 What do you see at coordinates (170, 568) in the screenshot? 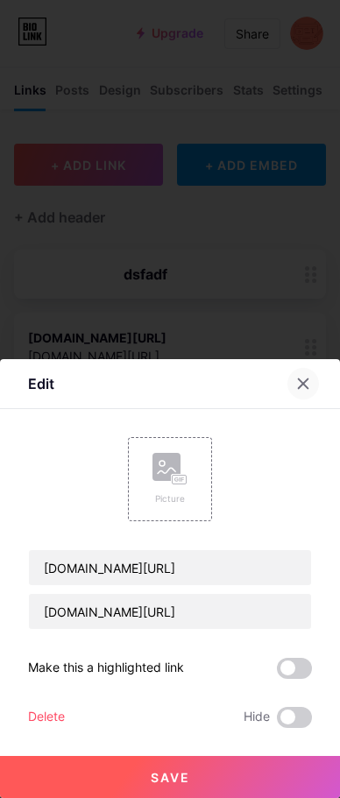
I see `input: Title` at bounding box center [170, 568].